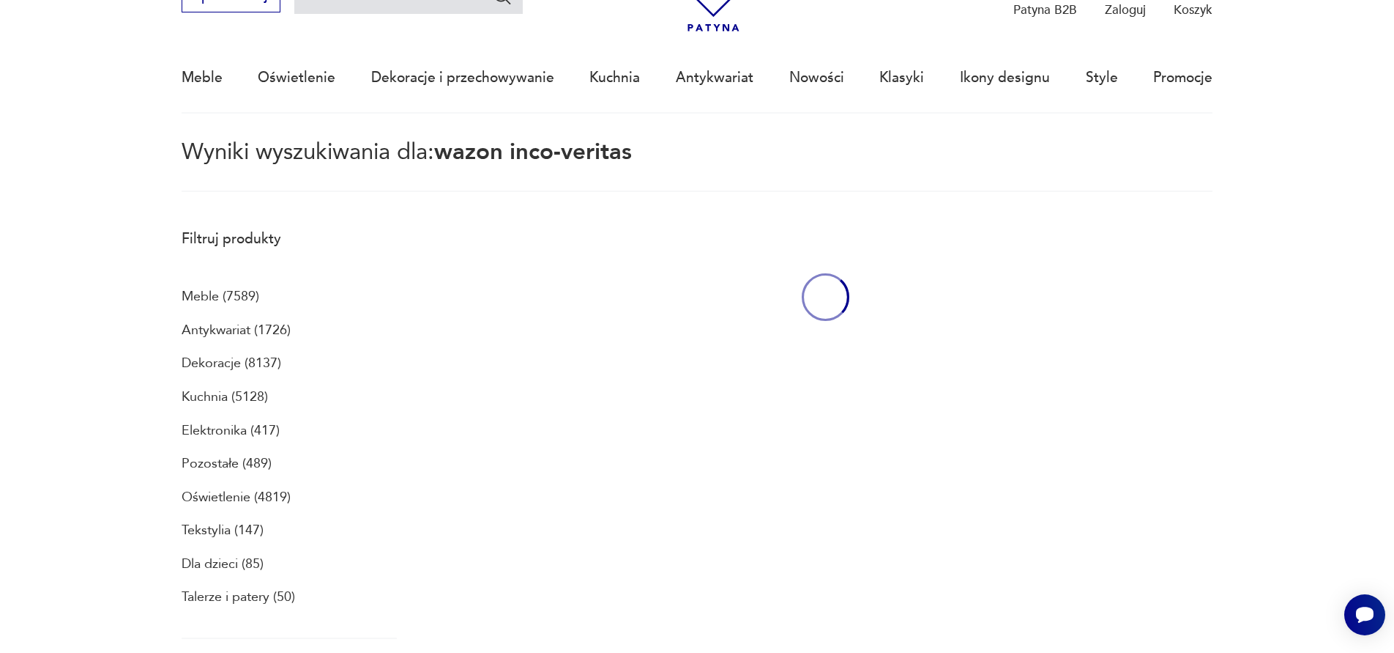  Describe the element at coordinates (697, 166) in the screenshot. I see `p: Wyniki wyszukiwania dla:` at that location.